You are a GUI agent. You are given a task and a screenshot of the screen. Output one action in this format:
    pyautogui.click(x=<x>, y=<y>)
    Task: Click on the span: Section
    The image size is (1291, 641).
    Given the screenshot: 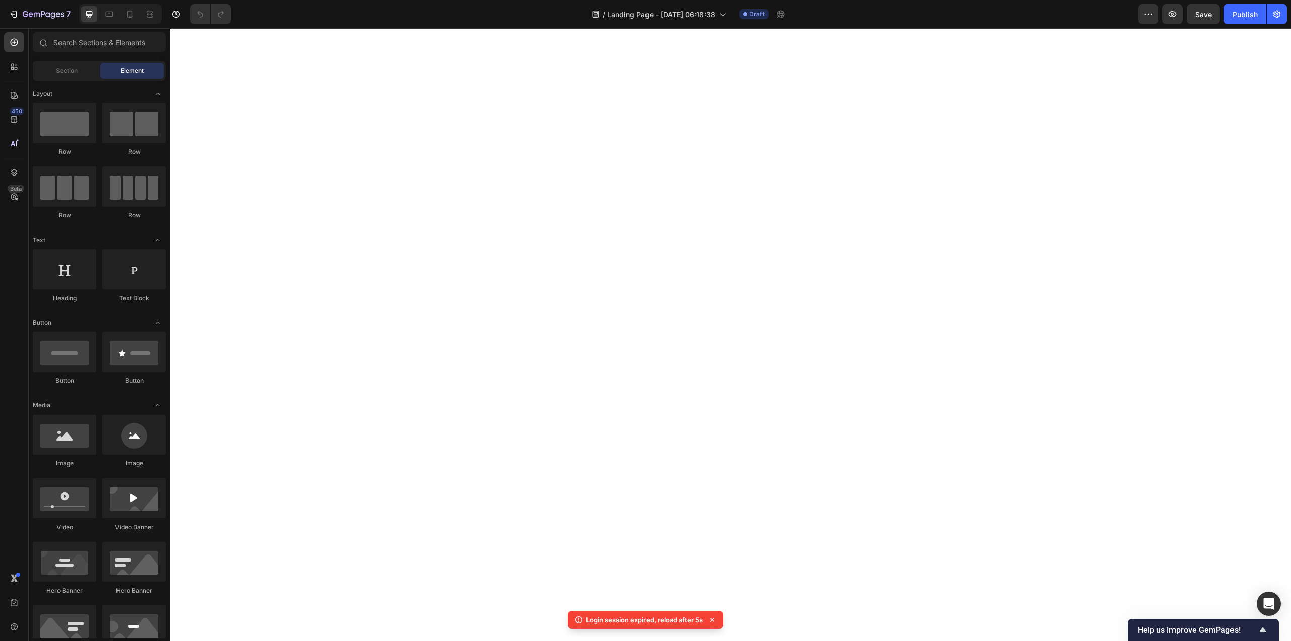 What is the action you would take?
    pyautogui.click(x=67, y=71)
    